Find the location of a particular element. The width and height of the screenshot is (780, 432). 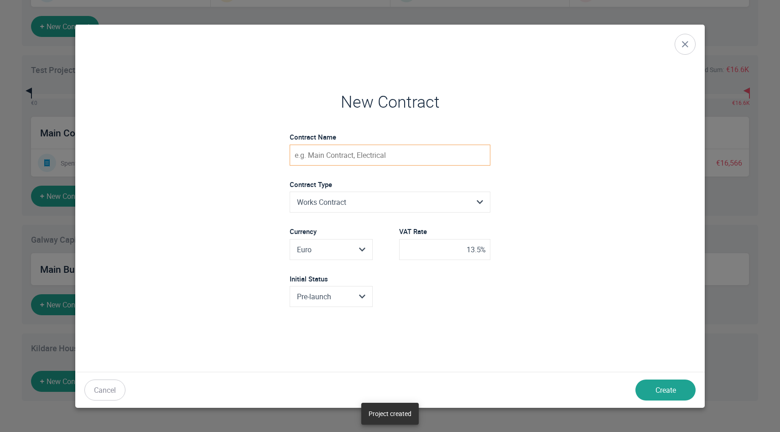

button: Create is located at coordinates (665, 390).